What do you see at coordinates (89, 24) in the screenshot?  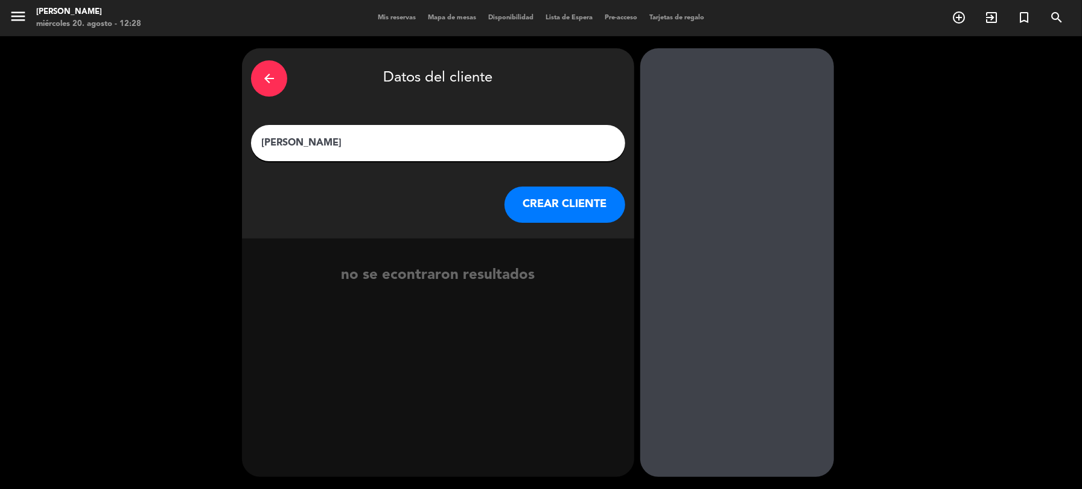 I see `div: miércoles 20. agosto - 12:28` at bounding box center [89, 24].